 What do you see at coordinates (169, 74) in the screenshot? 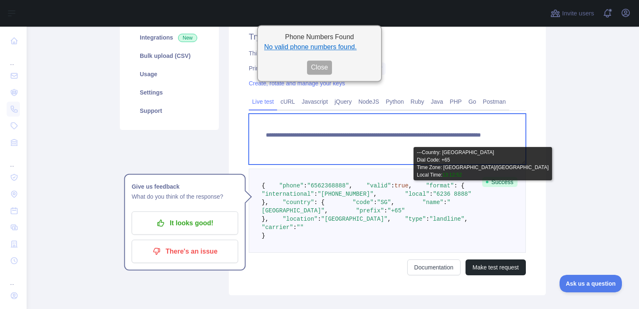
I see `a: Usage` at bounding box center [169, 74].